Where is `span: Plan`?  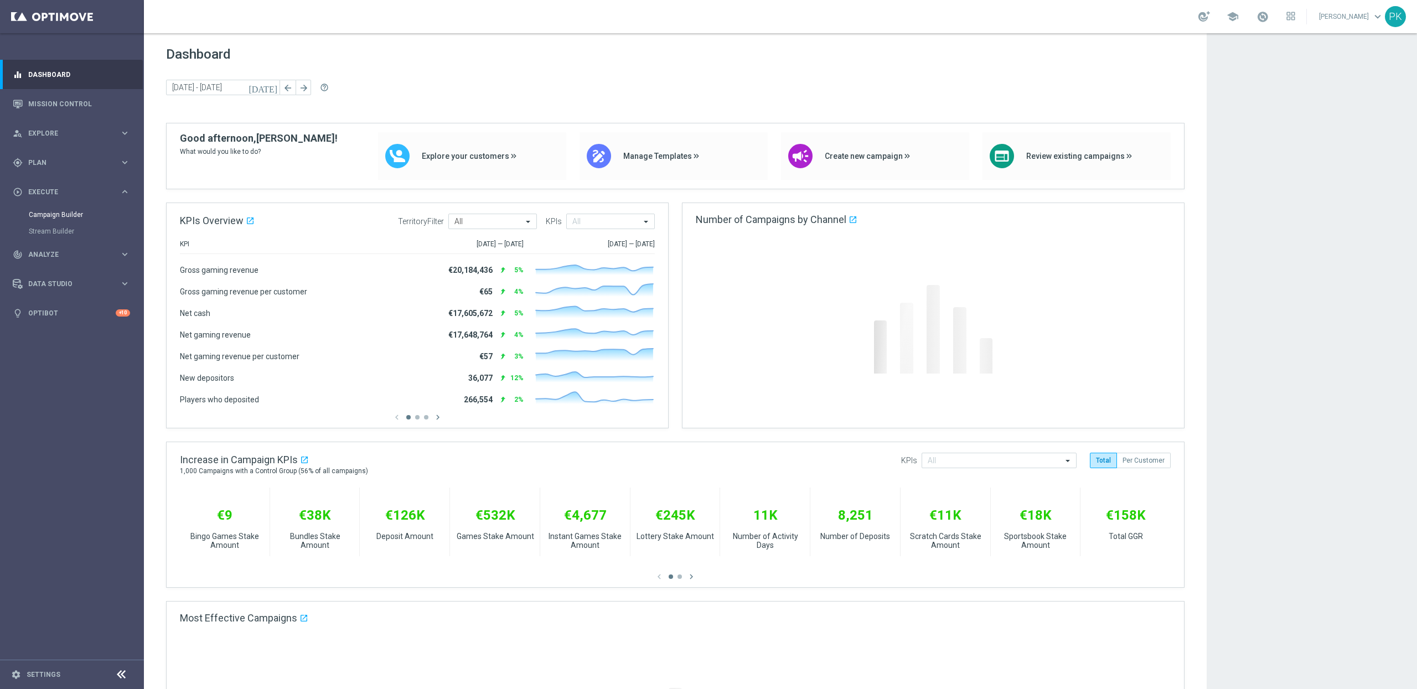 span: Plan is located at coordinates (74, 163).